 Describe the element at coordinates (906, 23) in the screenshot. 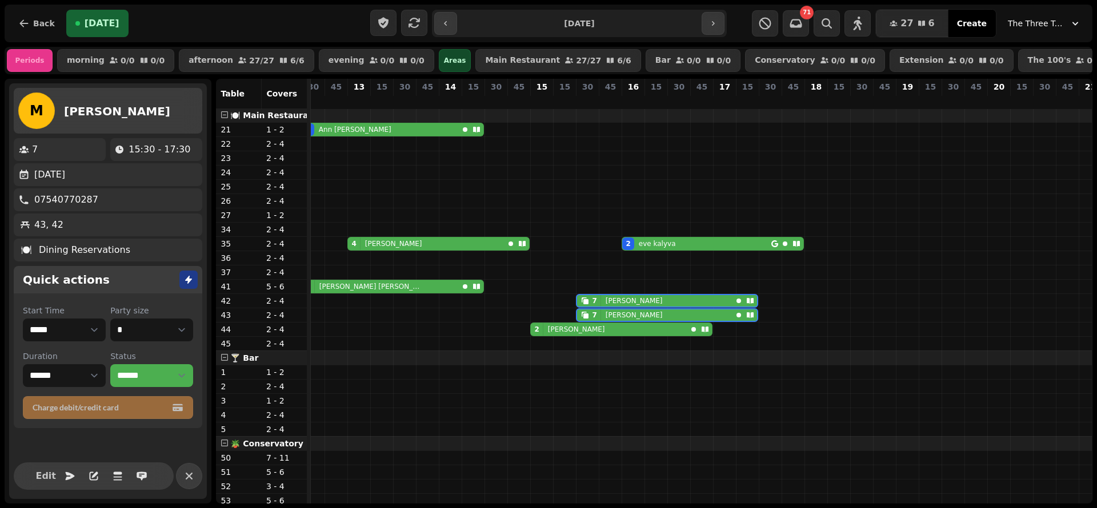

I see `span: 27` at that location.